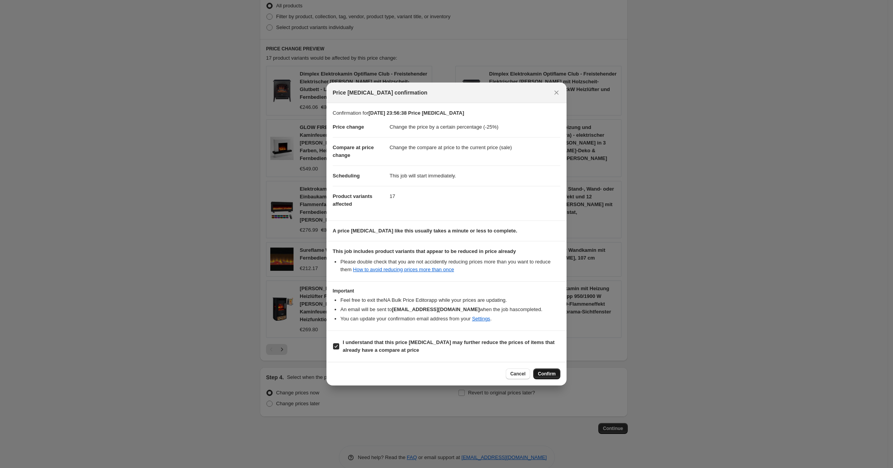 This screenshot has width=893, height=468. What do you see at coordinates (424, 251) in the screenshot?
I see `b: This job includes product variants that appear to be reduced in price already` at bounding box center [424, 251].